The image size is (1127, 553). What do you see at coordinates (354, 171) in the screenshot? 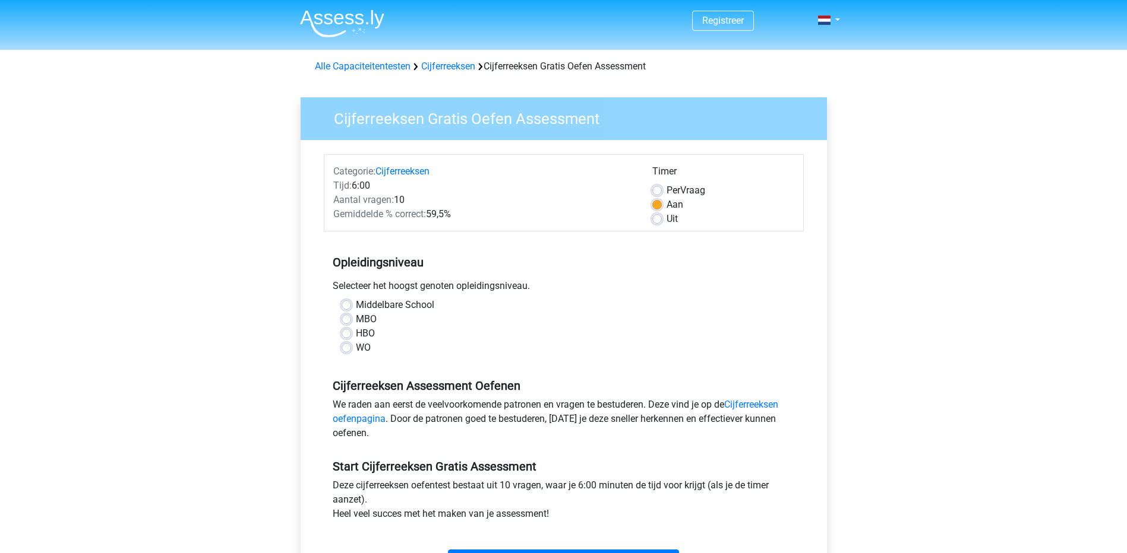
I see `span: Categorie:` at bounding box center [354, 171].